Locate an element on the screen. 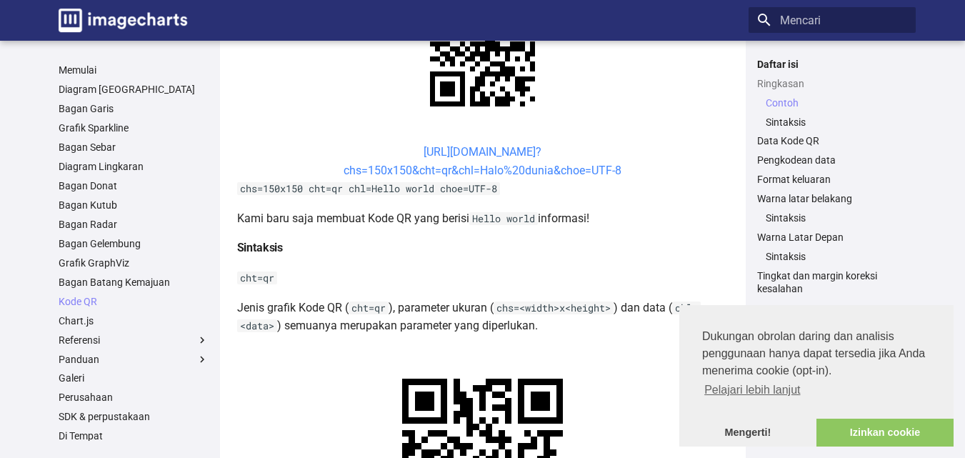 The height and width of the screenshot is (458, 965). a: Grafik GraphViz is located at coordinates (134, 263).